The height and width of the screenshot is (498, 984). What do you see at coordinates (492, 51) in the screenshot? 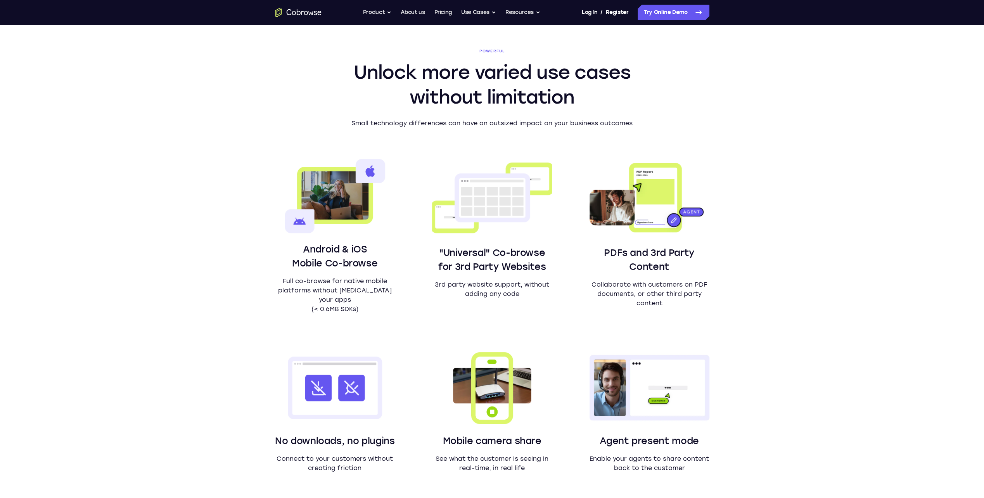
I see `span: Powerful` at bounding box center [492, 51].